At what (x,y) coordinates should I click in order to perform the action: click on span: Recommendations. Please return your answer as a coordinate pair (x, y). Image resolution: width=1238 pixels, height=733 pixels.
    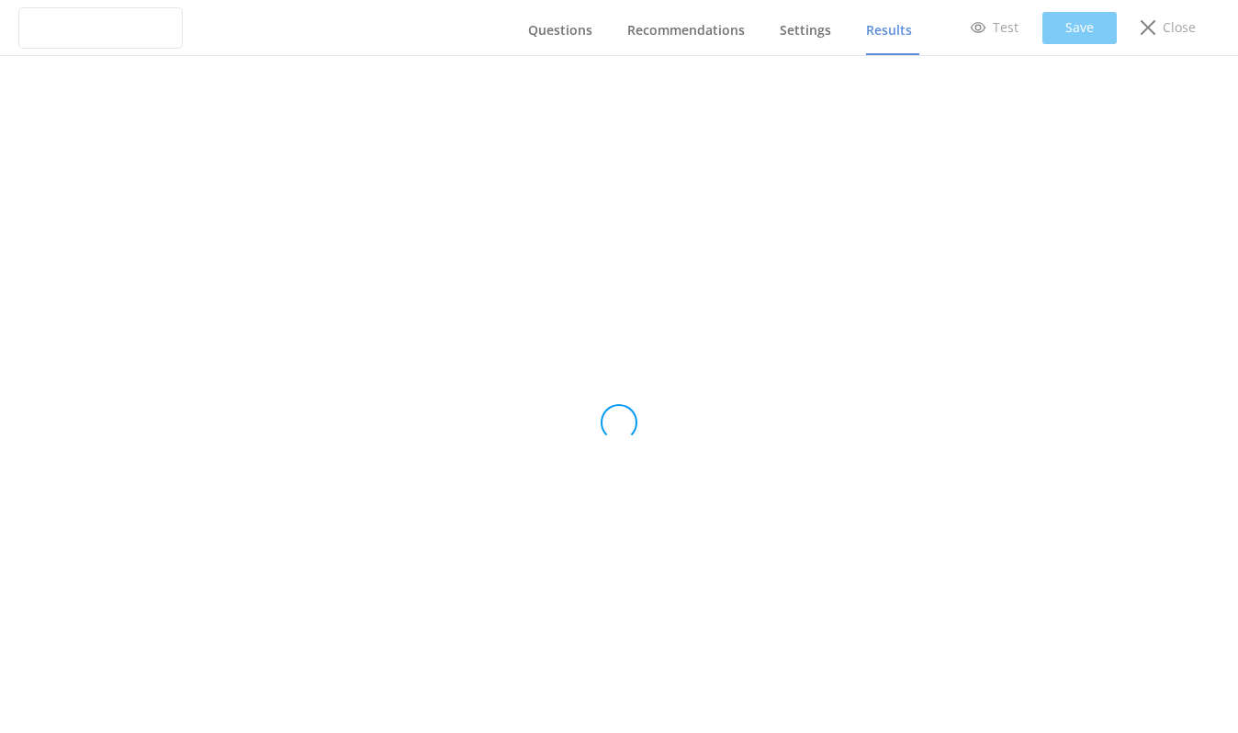
    Looking at the image, I should click on (686, 30).